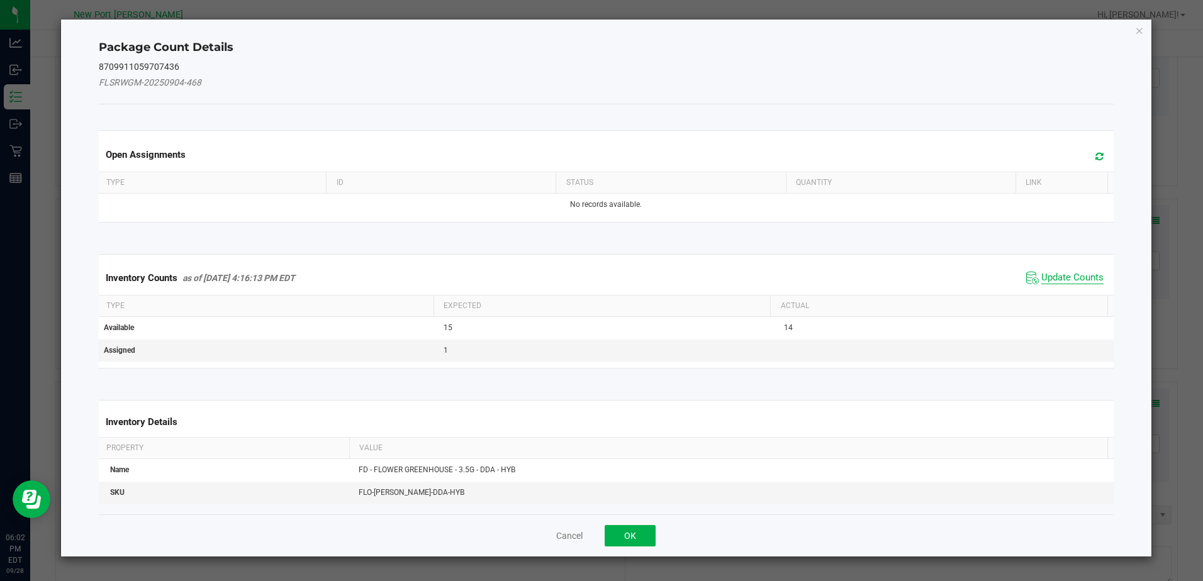 Image resolution: width=1203 pixels, height=581 pixels. What do you see at coordinates (117, 493) in the screenshot?
I see `span: SKU` at bounding box center [117, 493].